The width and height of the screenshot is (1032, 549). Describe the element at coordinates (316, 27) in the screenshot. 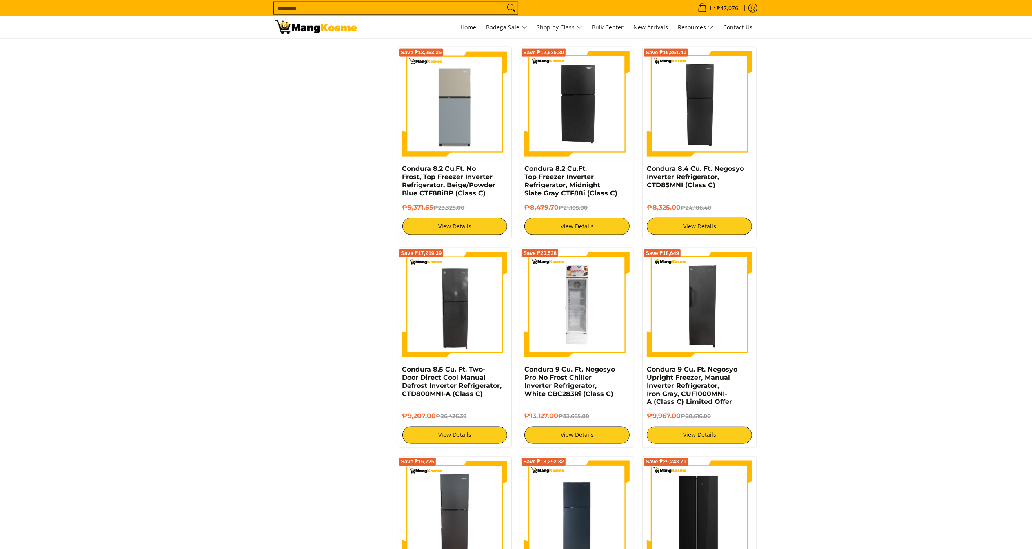

I see `img: Class C Home &amp; Business Appliances: Up to 70% Off l Mang Kosme` at that location.